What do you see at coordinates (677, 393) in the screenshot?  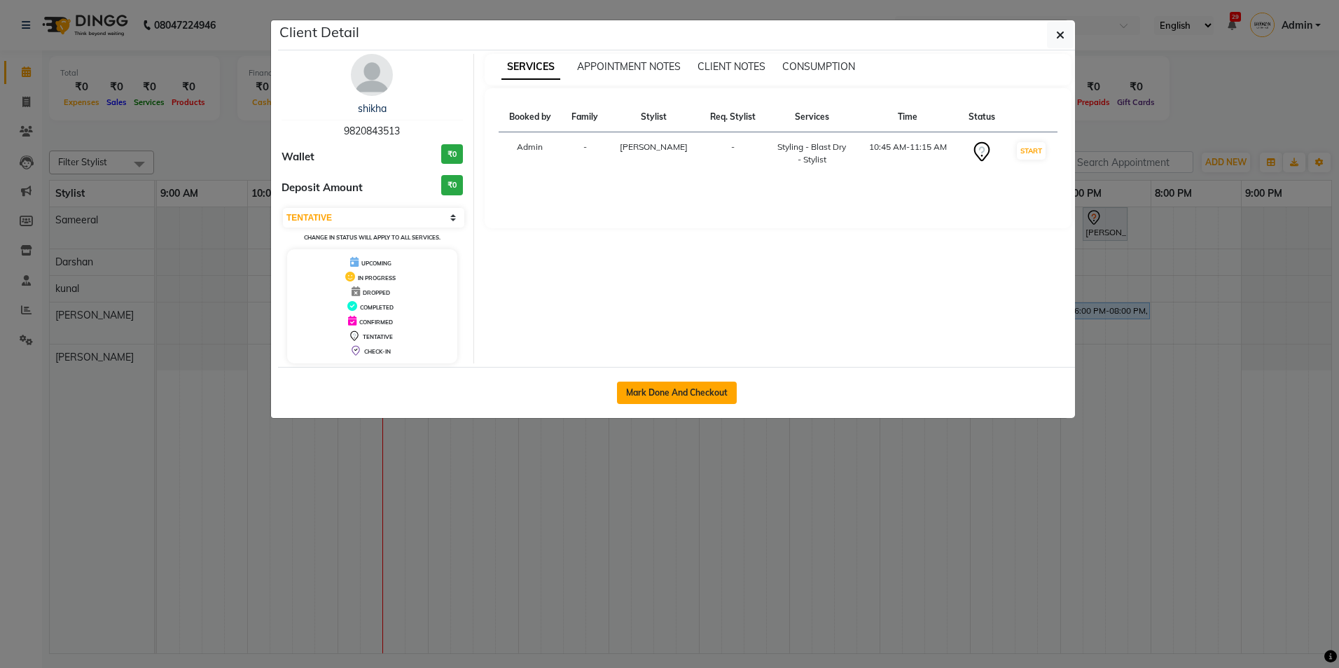 I see `button: Mark Done And Checkout` at bounding box center [677, 393].